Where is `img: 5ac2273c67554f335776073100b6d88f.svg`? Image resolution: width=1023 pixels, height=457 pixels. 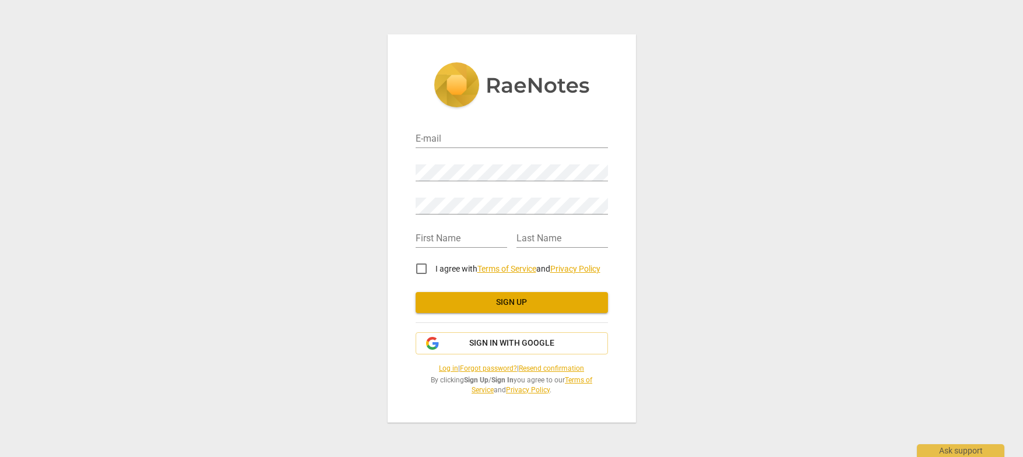 img: 5ac2273c67554f335776073100b6d88f.svg is located at coordinates (512, 86).